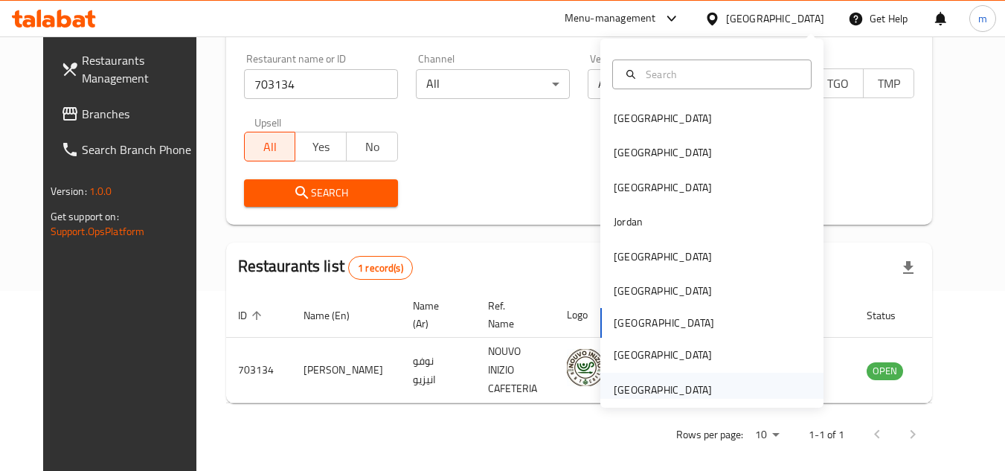 This screenshot has width=1005, height=471. Describe the element at coordinates (100, 191) in the screenshot. I see `span: 1.0.0` at that location.